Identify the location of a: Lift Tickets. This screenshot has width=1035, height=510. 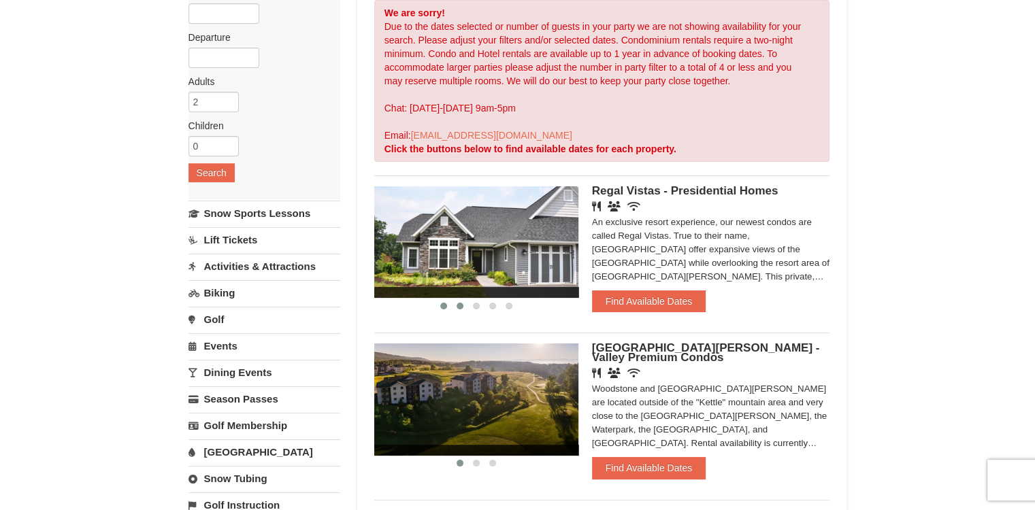
(264, 239).